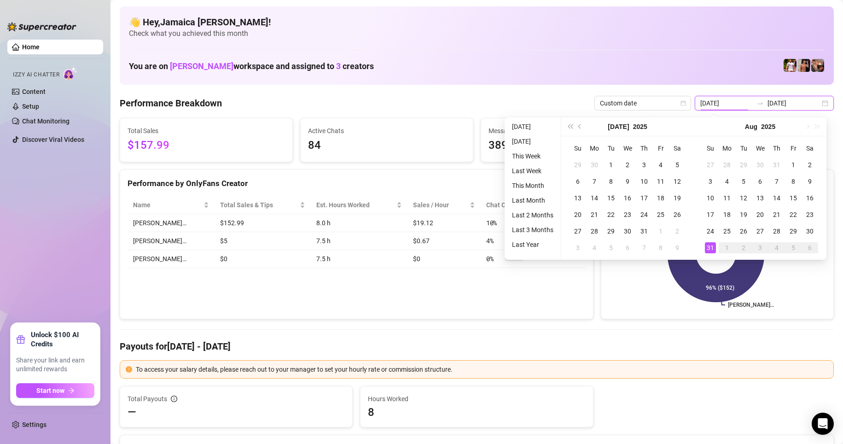 The height and width of the screenshot is (444, 843). Describe the element at coordinates (477, 34) in the screenshot. I see `span: Check what you achieved this month` at that location.